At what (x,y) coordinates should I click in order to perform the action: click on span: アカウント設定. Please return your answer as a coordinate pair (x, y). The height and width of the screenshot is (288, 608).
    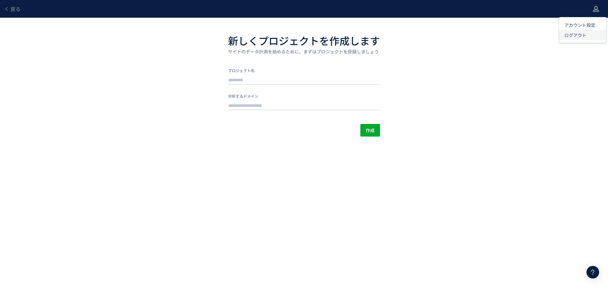
    Looking at the image, I should click on (579, 25).